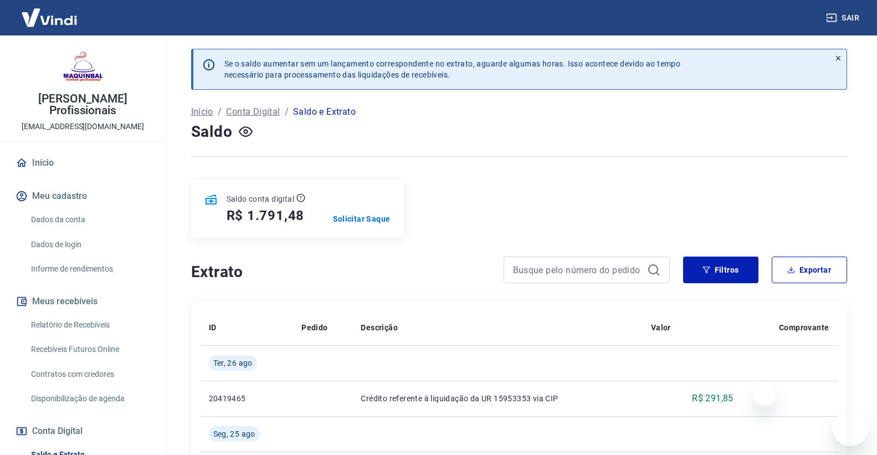  I want to click on a: Informe de rendimentos, so click(89, 269).